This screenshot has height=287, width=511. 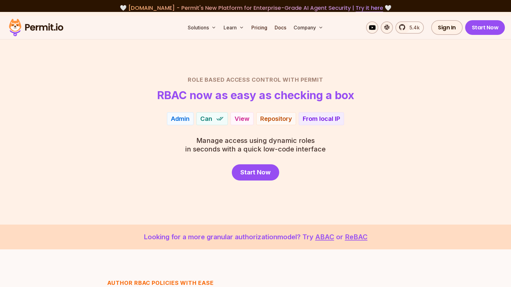 What do you see at coordinates (276, 119) in the screenshot?
I see `div: Repository` at bounding box center [276, 119].